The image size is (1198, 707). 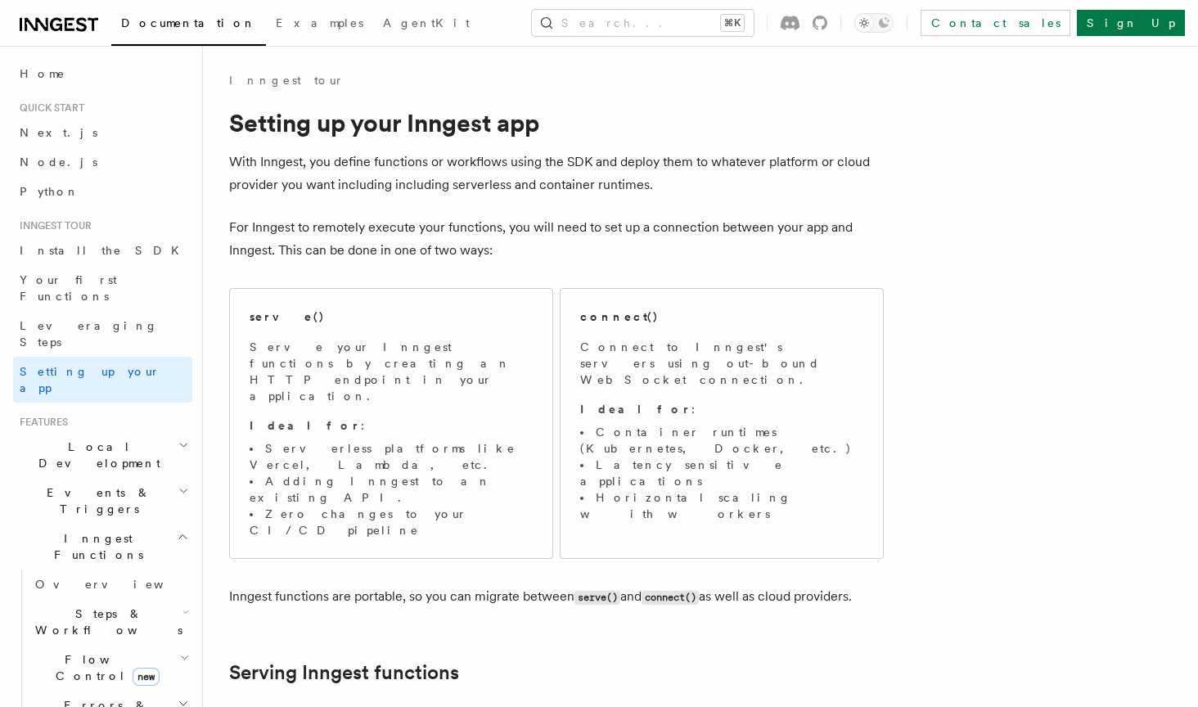 I want to click on a: Examples, so click(x=319, y=25).